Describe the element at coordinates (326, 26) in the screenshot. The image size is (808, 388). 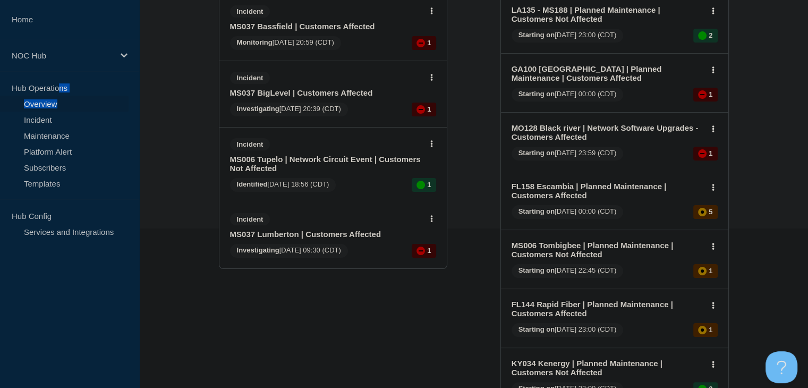
I see `a: MS037 Bassfield | Customers Affected` at that location.